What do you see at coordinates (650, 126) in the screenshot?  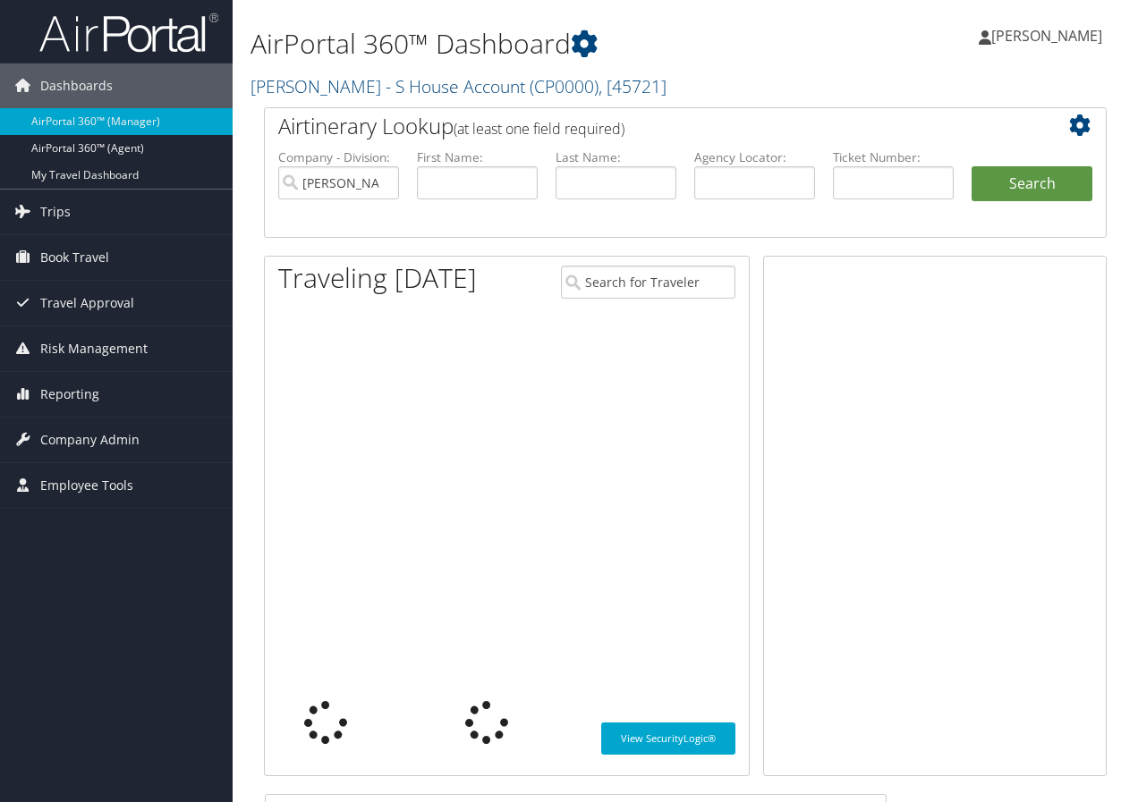 I see `h2: Airtinerary Lookup` at bounding box center [650, 126].